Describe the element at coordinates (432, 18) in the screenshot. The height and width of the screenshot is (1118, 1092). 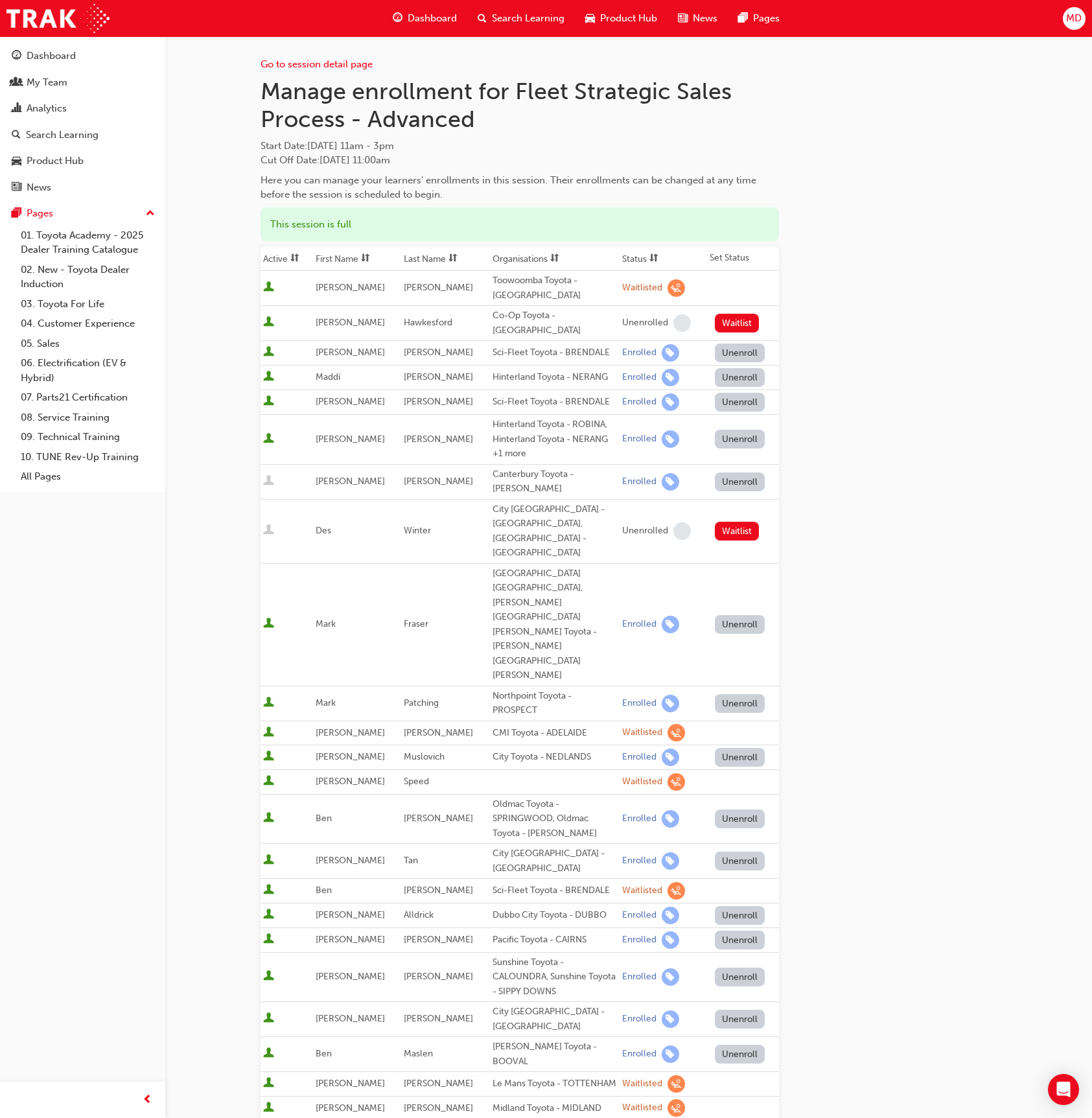
I see `span: Dashboard` at that location.